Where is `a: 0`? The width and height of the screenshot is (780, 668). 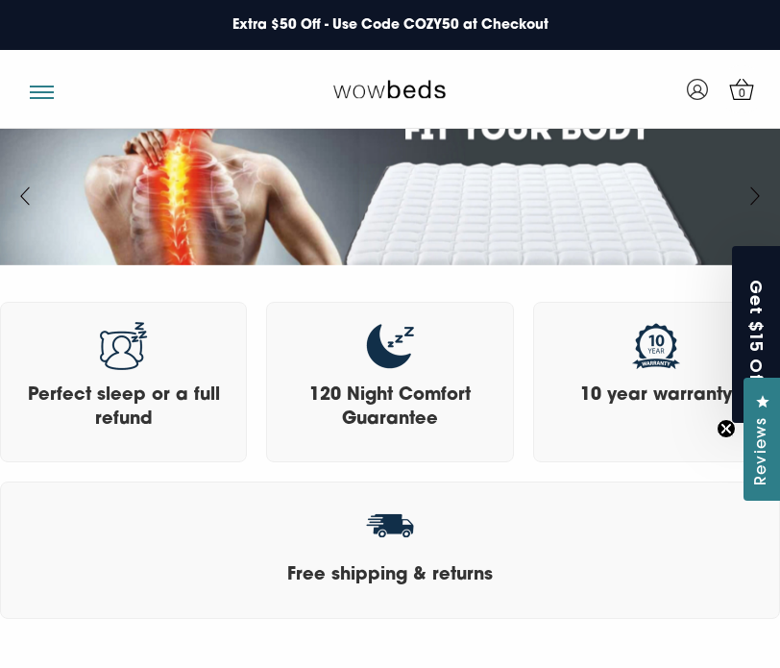 a: 0 is located at coordinates (742, 89).